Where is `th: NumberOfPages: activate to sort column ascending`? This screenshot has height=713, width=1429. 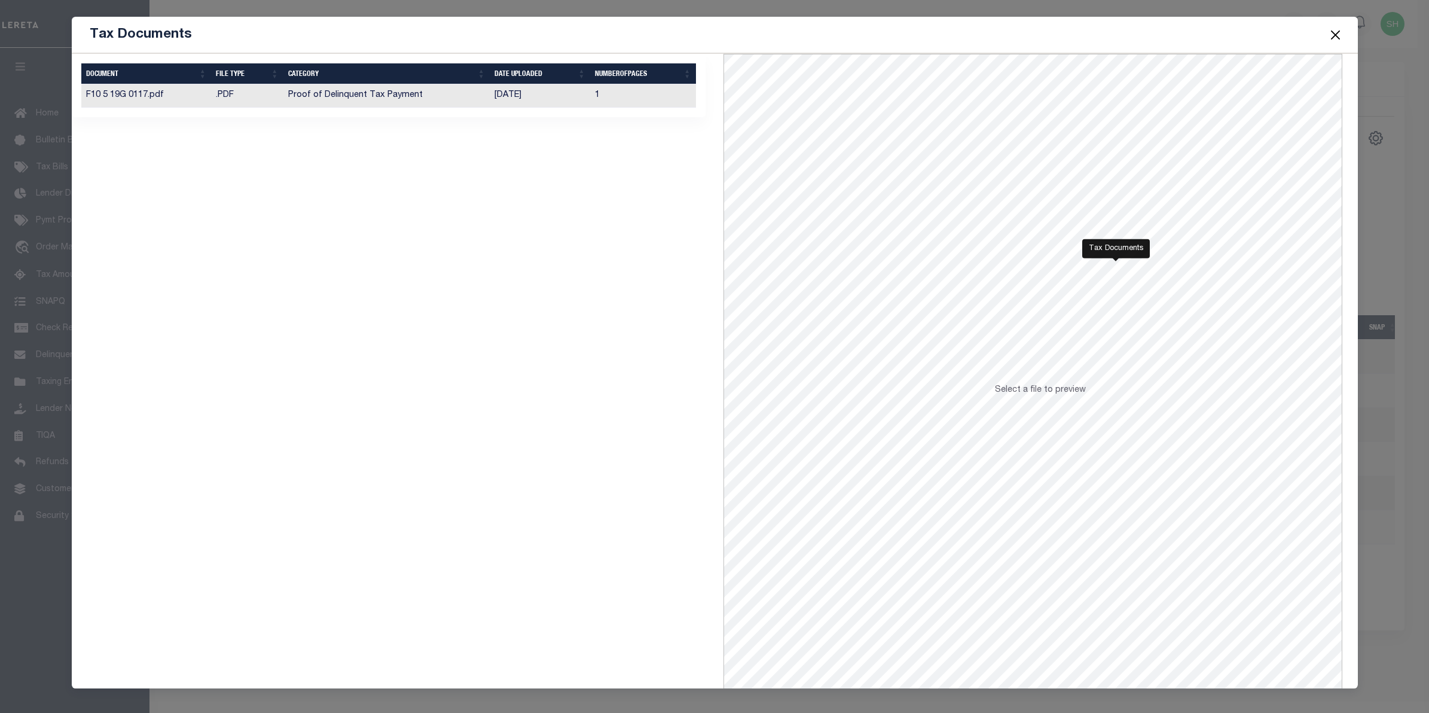 th: NumberOfPages: activate to sort column ascending is located at coordinates (643, 74).